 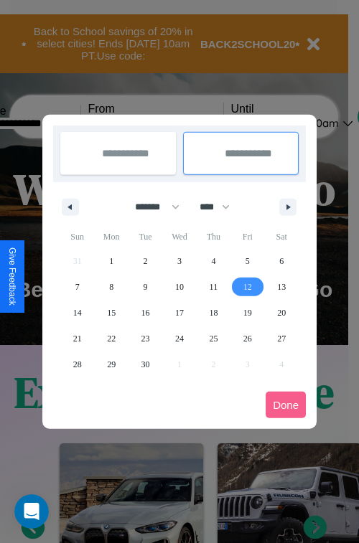 I want to click on span: 11, so click(x=214, y=287).